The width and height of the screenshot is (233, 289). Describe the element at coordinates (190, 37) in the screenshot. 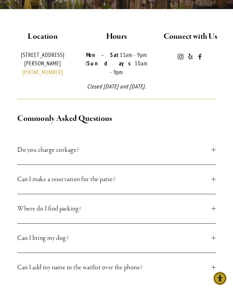

I see `h2: Connect with Us` at that location.